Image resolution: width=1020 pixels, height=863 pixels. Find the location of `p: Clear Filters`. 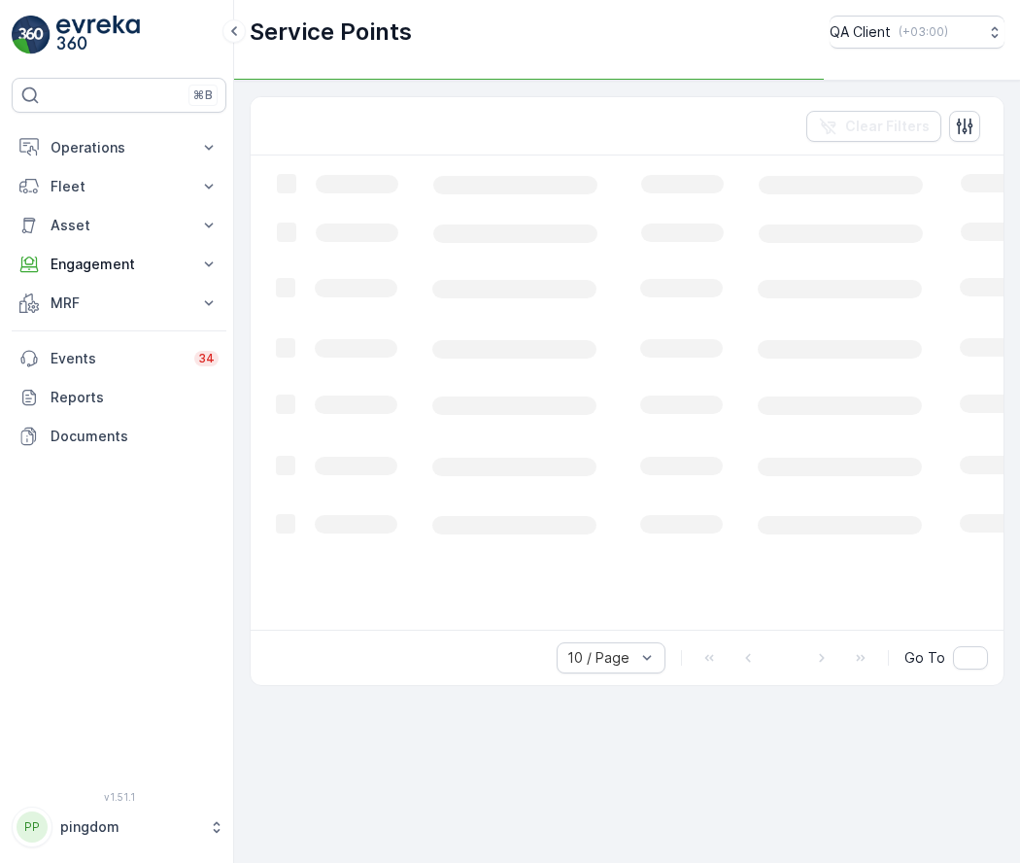

p: Clear Filters is located at coordinates (887, 126).